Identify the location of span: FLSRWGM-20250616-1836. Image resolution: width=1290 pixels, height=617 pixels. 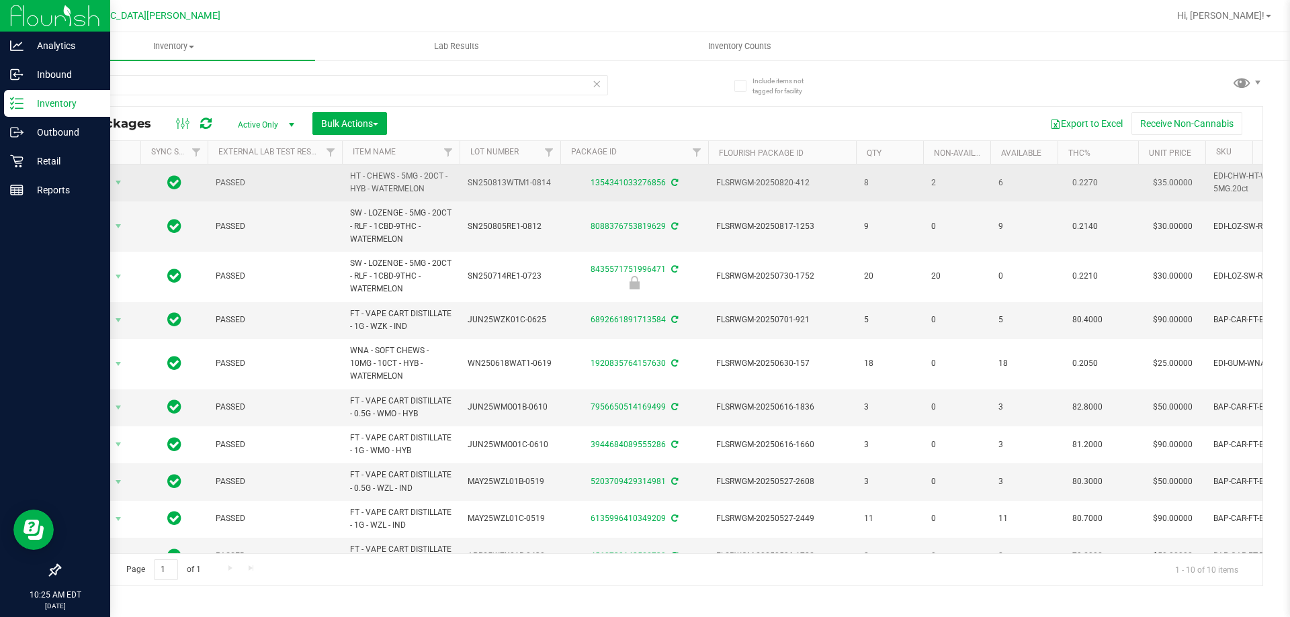
(782, 407).